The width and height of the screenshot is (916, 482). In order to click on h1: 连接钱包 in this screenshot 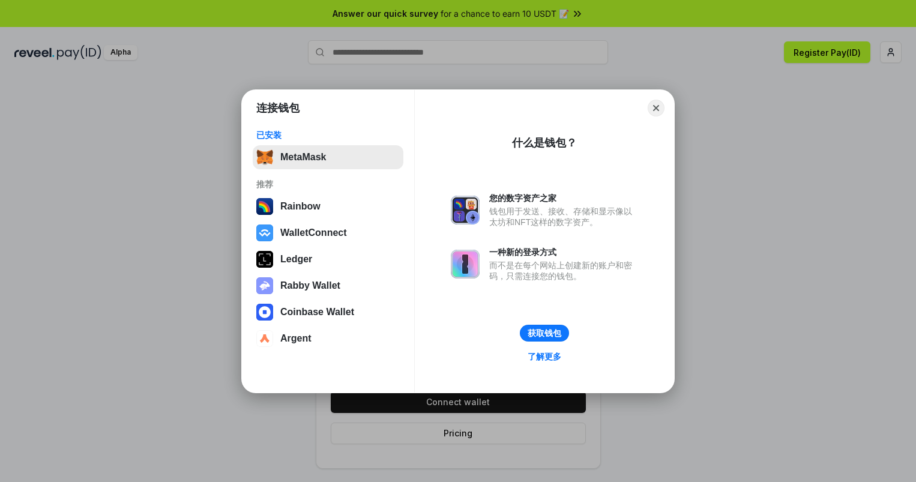, I will do `click(278, 108)`.